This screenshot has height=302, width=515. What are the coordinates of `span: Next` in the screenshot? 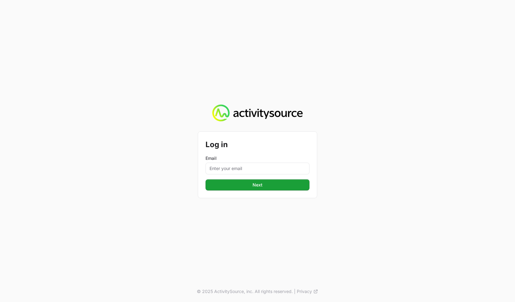 It's located at (258, 185).